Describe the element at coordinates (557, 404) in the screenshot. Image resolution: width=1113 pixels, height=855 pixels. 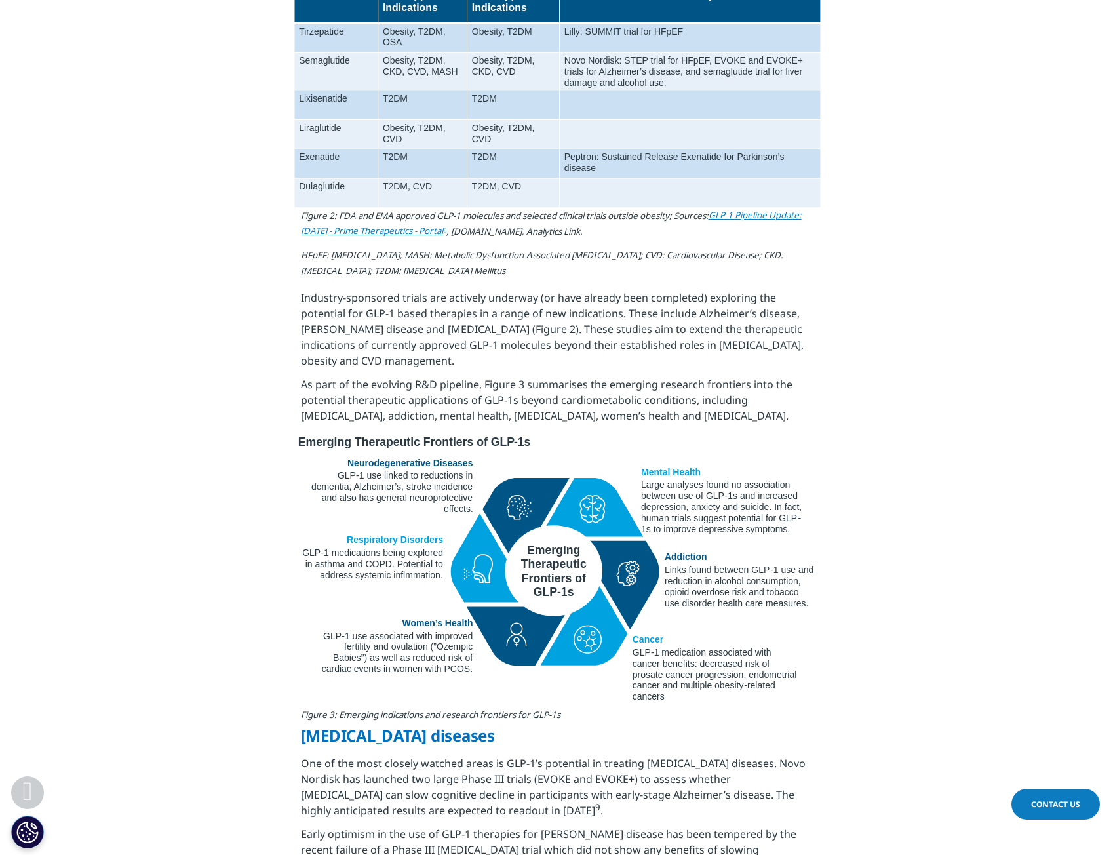
I see `p: As part of the evolving R&D pipeline, Figure 3 summarises the emerging research frontiers into th...` at that location.